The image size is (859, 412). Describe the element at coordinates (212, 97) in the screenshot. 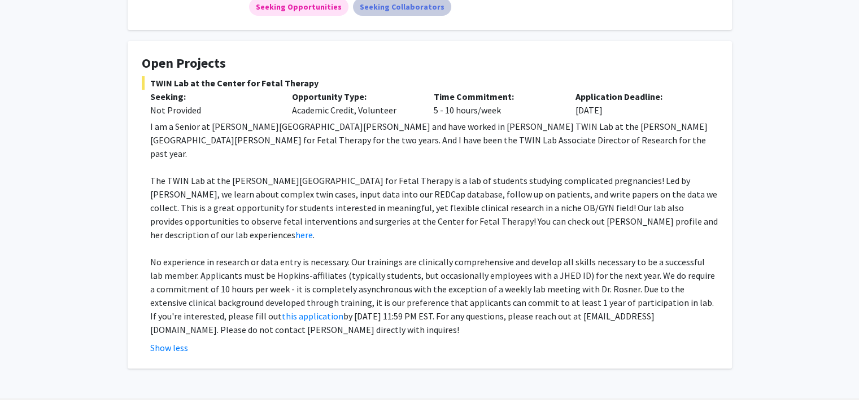

I see `p: Seeking:` at that location.